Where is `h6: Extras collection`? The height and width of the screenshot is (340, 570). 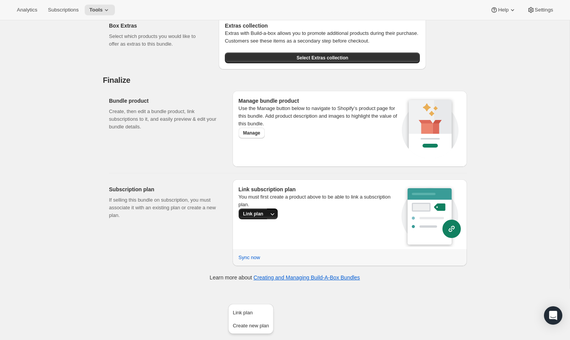 h6: Extras collection is located at coordinates (322, 26).